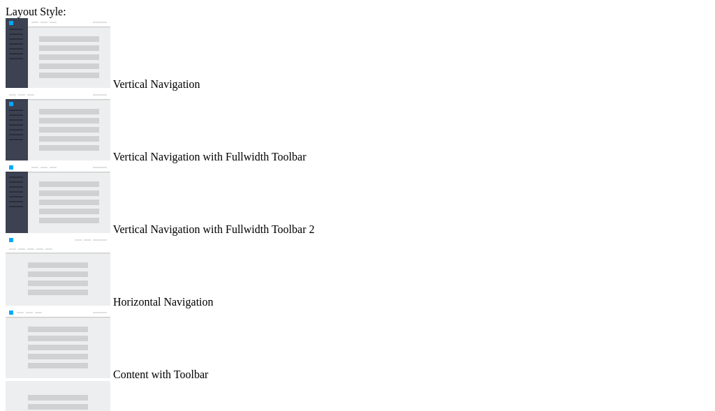 The image size is (715, 411). I want to click on img: content-with-toolbar.jpg, so click(58, 344).